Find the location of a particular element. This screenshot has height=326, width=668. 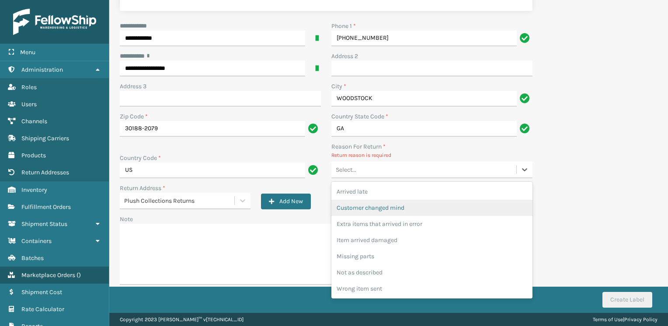

label: Country State Code is located at coordinates (360, 116).